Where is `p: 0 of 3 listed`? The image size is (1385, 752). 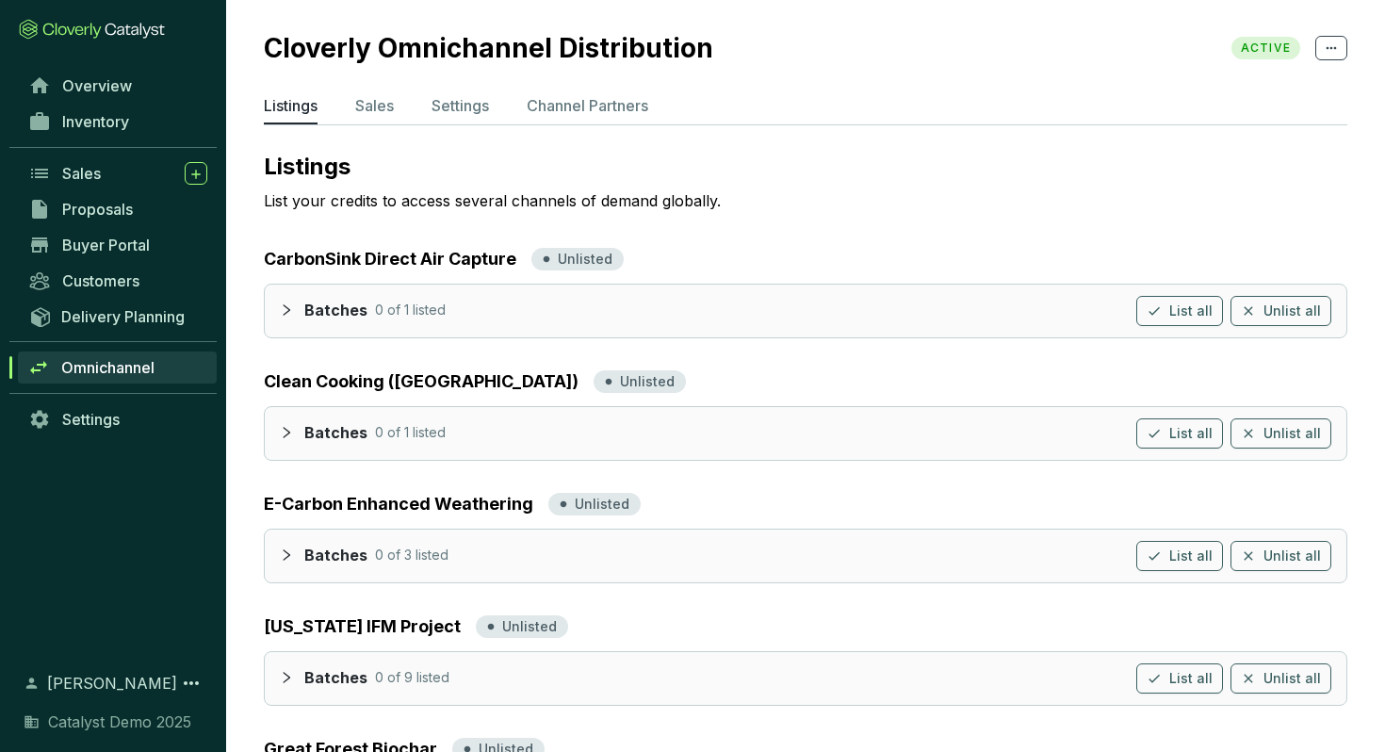
p: 0 of 3 listed is located at coordinates (412, 556).